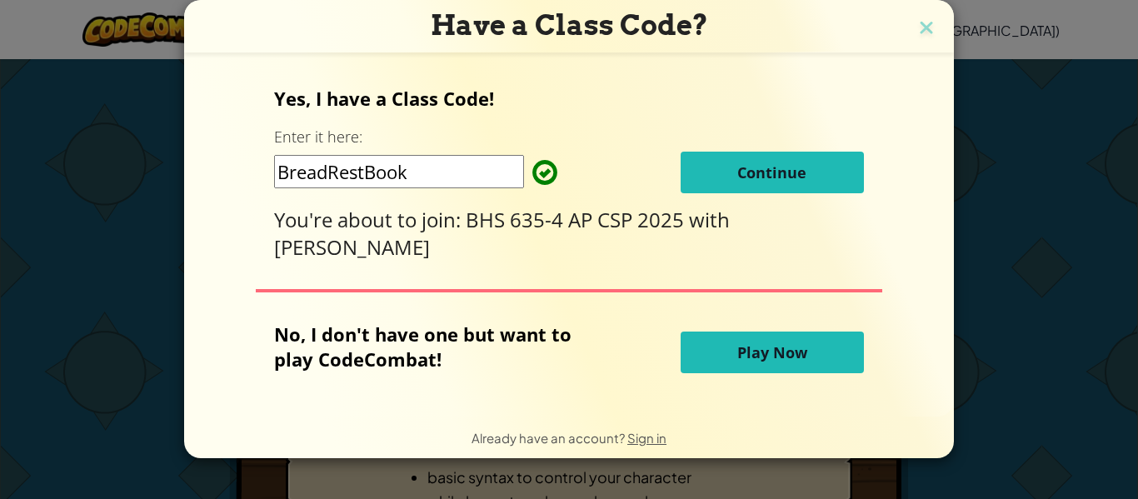 The image size is (1138, 499). Describe the element at coordinates (647, 437) in the screenshot. I see `a: Sign in` at that location.